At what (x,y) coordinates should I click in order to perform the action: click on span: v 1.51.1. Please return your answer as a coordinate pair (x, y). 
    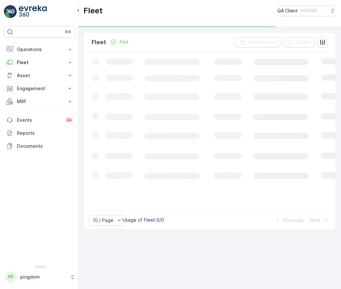
    Looking at the image, I should click on (40, 267).